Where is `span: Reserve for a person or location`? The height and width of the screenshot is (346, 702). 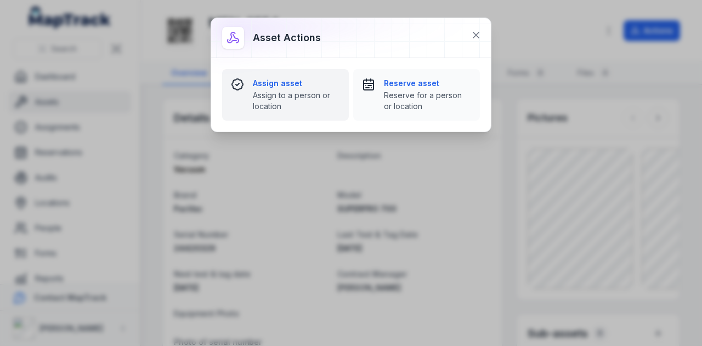
span: Reserve for a person or location is located at coordinates (427, 101).